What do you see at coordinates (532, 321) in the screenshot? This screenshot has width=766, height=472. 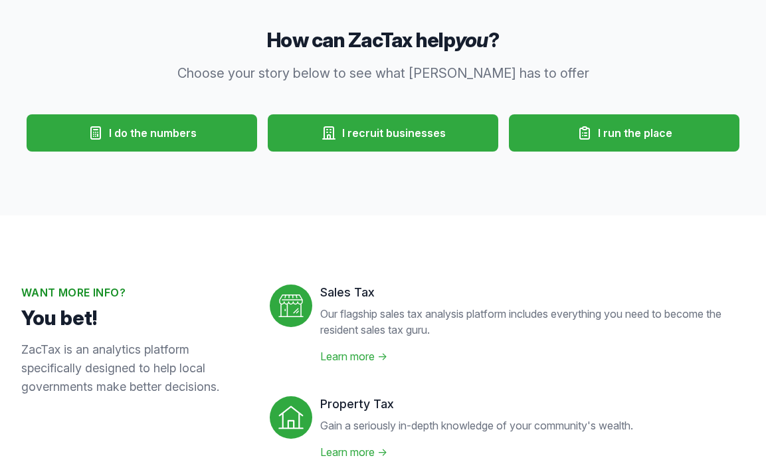 I see `p: Our flagship sales tax analysis platform includes everything you need to become the resident sale...` at bounding box center [532, 321].